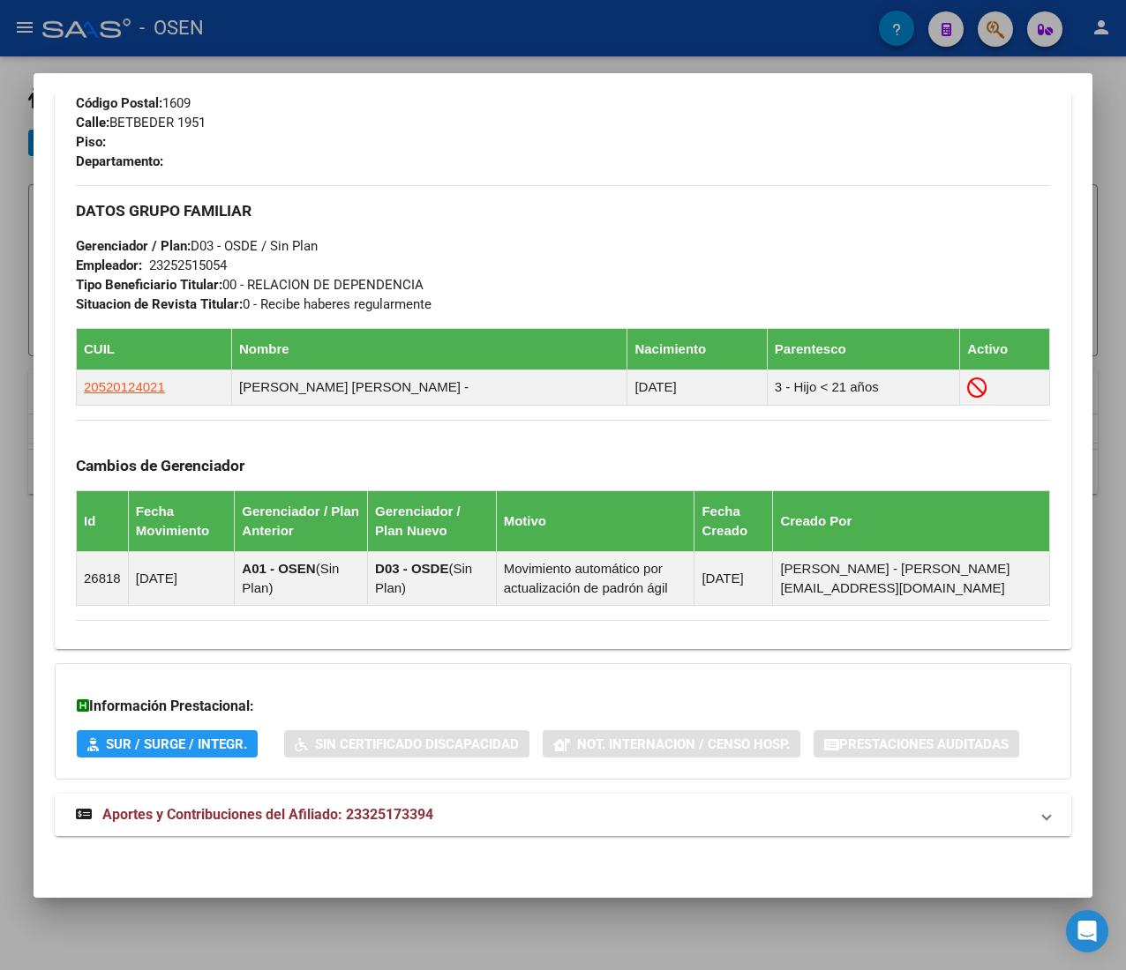 The height and width of the screenshot is (970, 1126). What do you see at coordinates (595, 579) in the screenshot?
I see `td: Movimiento automático por actualización de padrón ágil` at bounding box center [595, 579].